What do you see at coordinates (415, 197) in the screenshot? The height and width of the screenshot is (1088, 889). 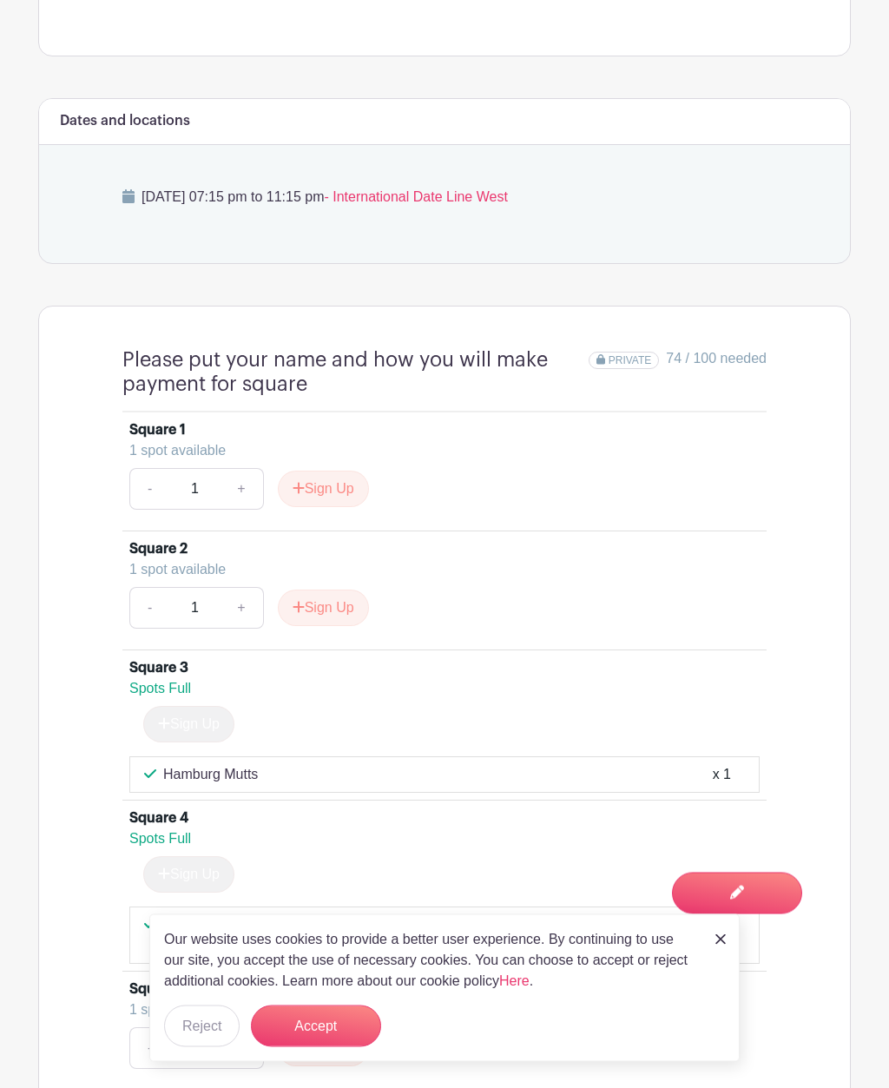 I see `span: - International Date Line West` at bounding box center [415, 197].